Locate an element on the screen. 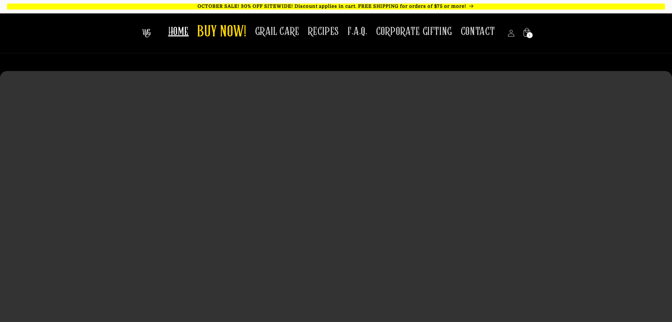 Image resolution: width=672 pixels, height=322 pixels. a: BUY NOW! is located at coordinates (222, 32).